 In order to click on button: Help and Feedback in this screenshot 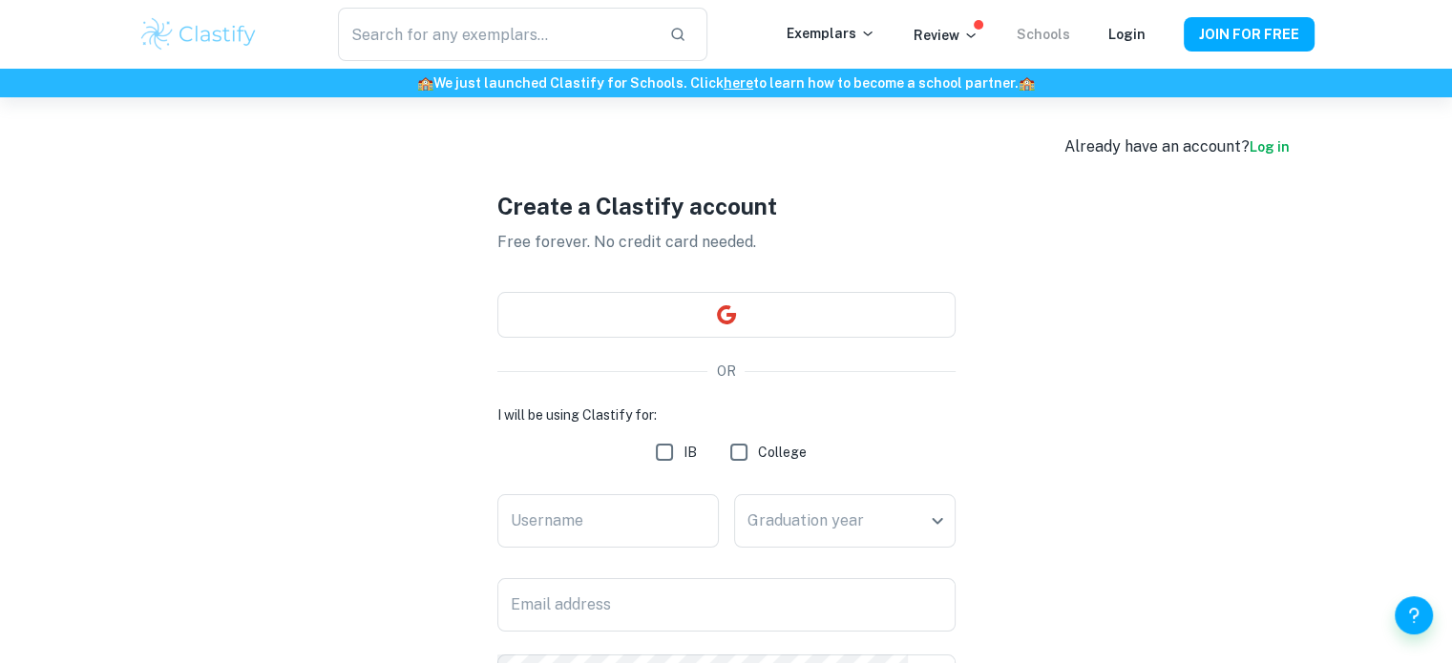, I will do `click(1414, 616)`.